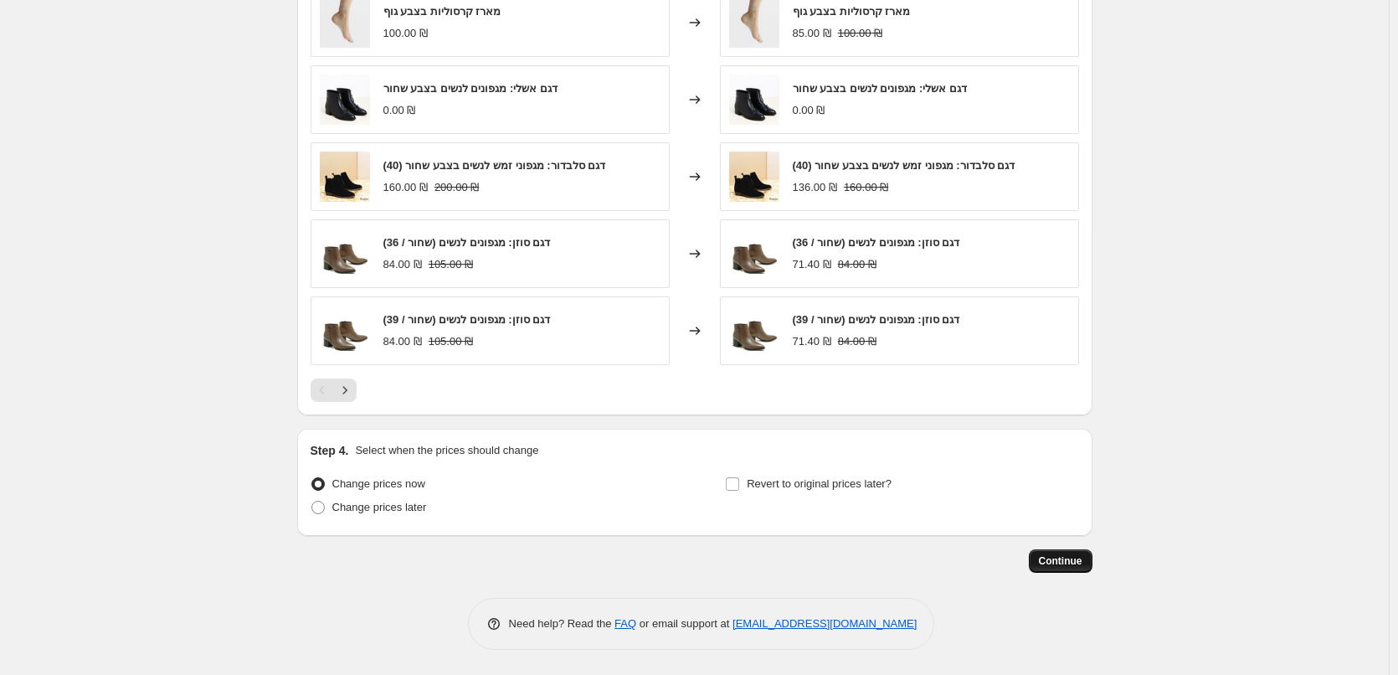 The width and height of the screenshot is (1398, 675). Describe the element at coordinates (330, 450) in the screenshot. I see `h2: Step 4.` at that location.